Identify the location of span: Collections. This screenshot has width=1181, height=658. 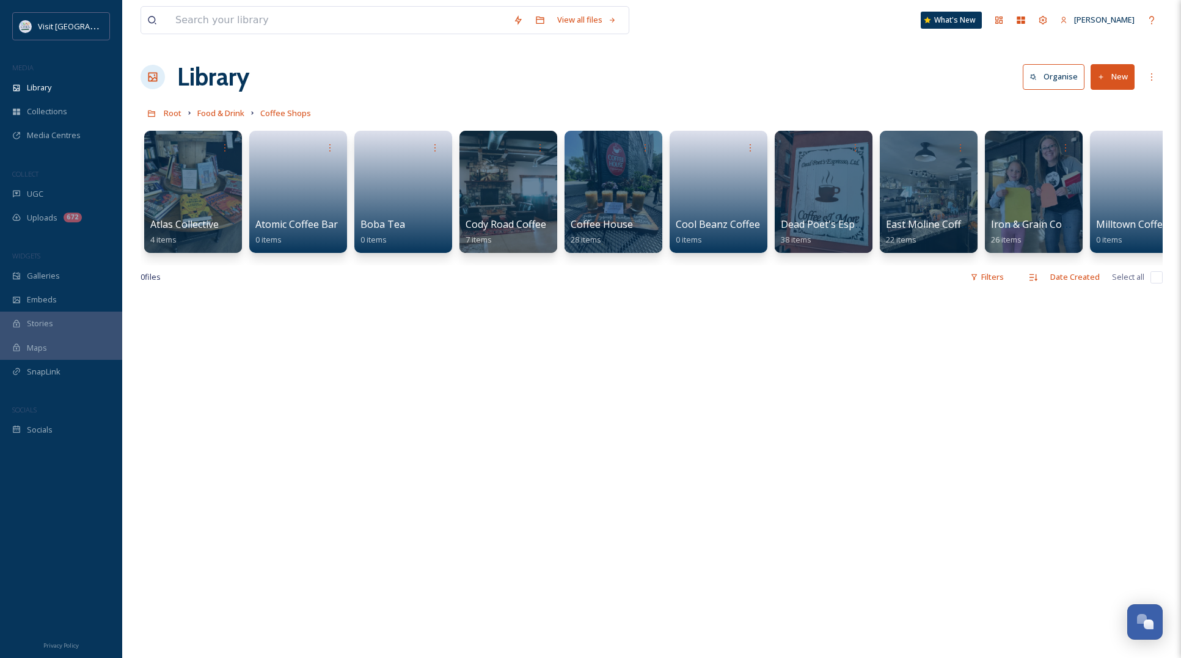
(47, 111).